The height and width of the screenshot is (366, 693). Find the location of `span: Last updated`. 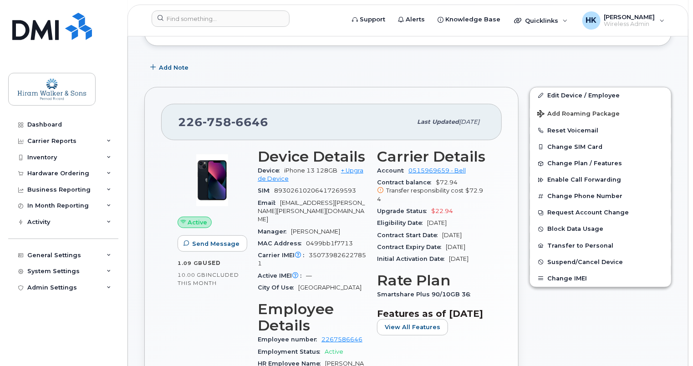

span: Last updated is located at coordinates (438, 122).